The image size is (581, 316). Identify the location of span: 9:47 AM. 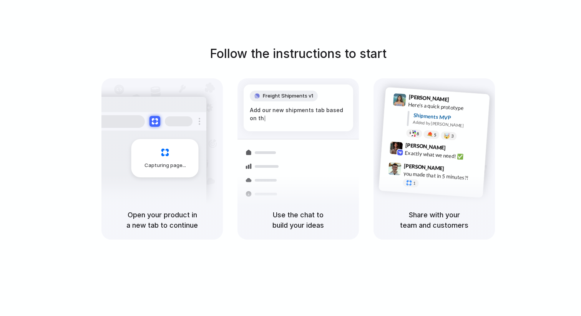
(454, 170).